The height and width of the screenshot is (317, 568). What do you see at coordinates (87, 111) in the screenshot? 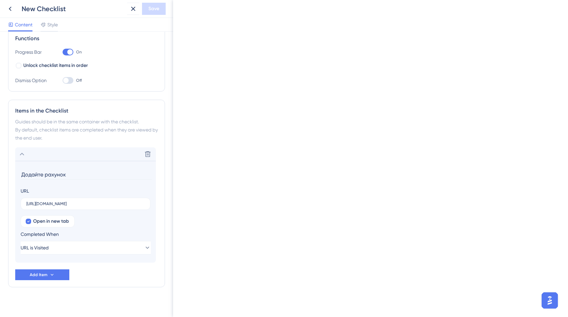
I see `div: Items in the Checklist` at bounding box center [87, 111].